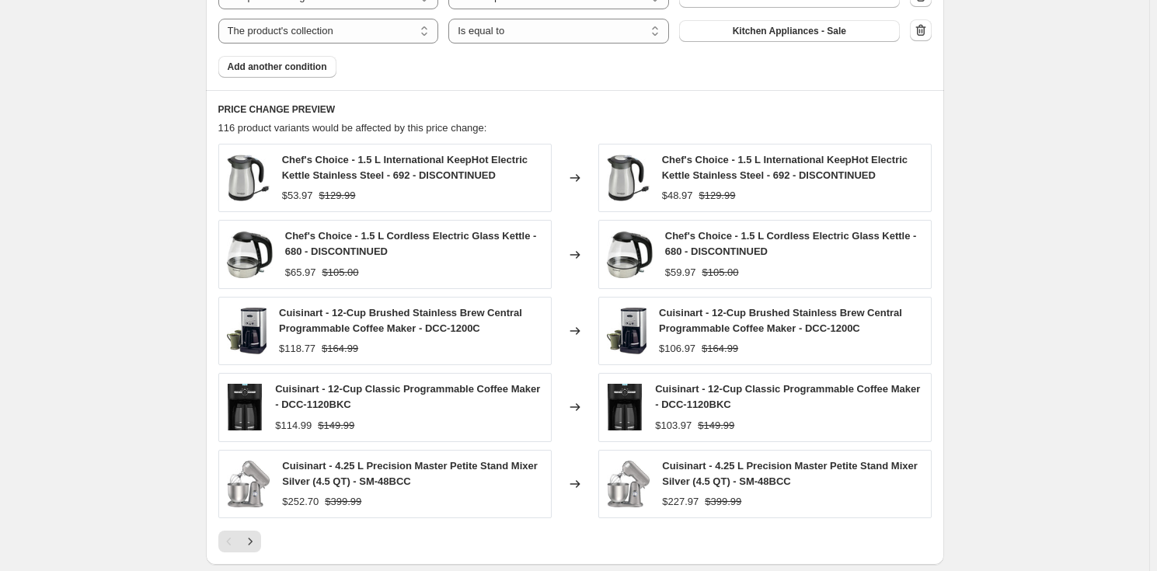 The image size is (1157, 571). What do you see at coordinates (297, 349) in the screenshot?
I see `div: $118.77` at bounding box center [297, 349].